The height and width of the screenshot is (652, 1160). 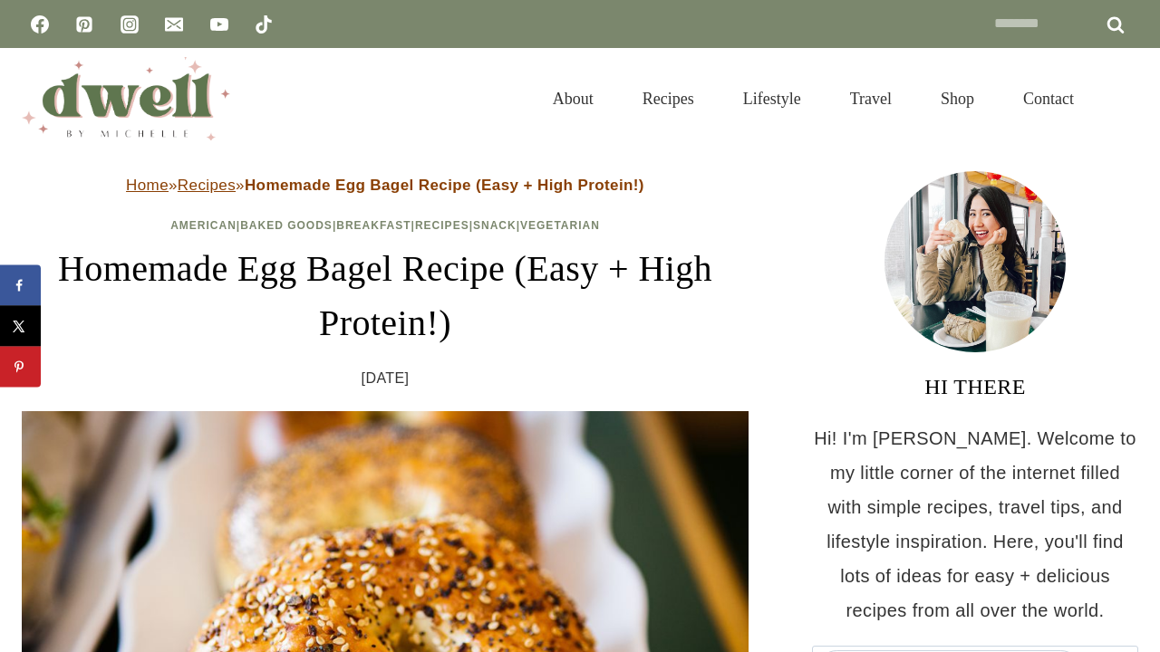 What do you see at coordinates (84, 24) in the screenshot?
I see `a: Pinterest` at bounding box center [84, 24].